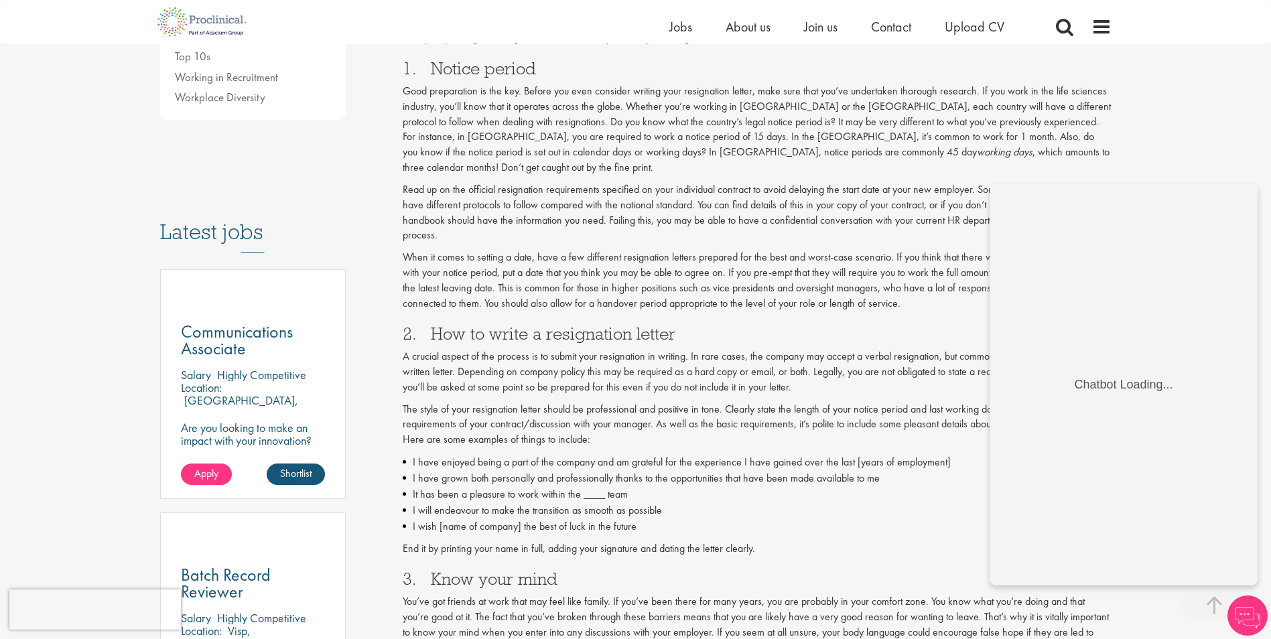 The image size is (1271, 639). What do you see at coordinates (891, 27) in the screenshot?
I see `span: Contact` at bounding box center [891, 27].